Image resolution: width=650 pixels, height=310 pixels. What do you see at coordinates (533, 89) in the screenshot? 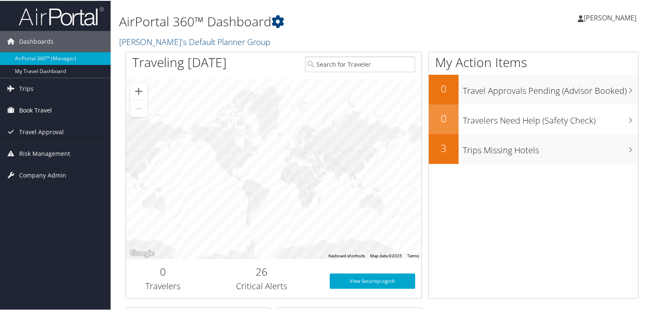
I see `a: 0Travel Approvals Pending (Advisor Booked)` at bounding box center [533, 89].